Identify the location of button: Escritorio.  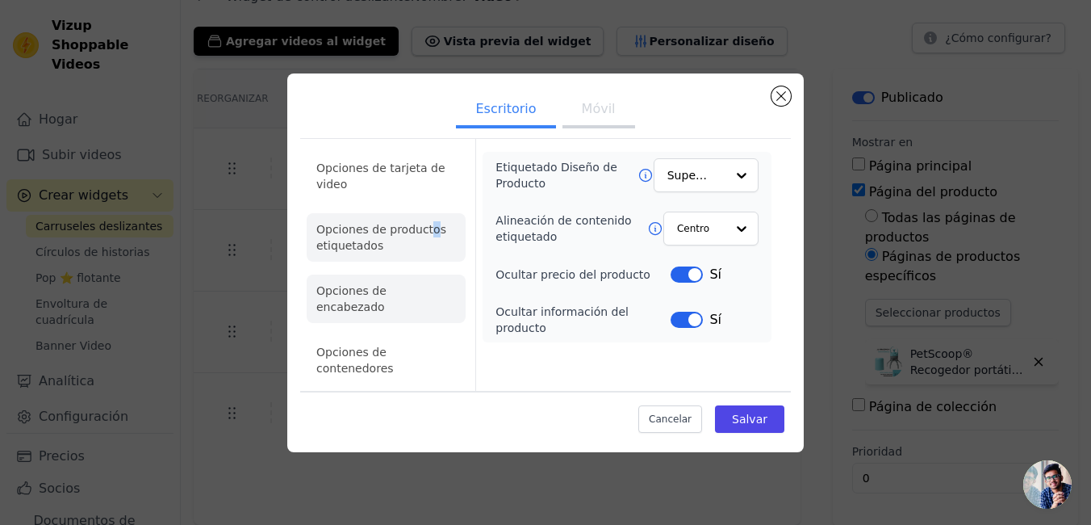
(505, 111).